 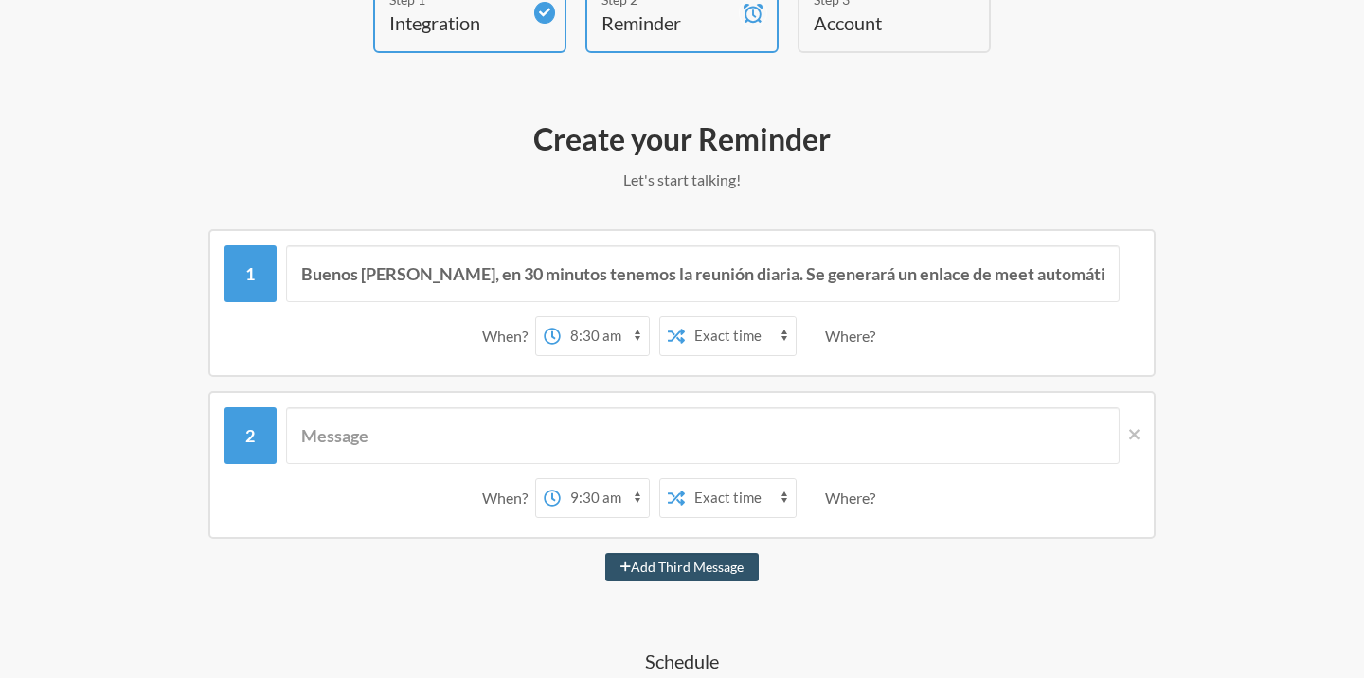 I want to click on button: Add Third Message, so click(x=682, y=568).